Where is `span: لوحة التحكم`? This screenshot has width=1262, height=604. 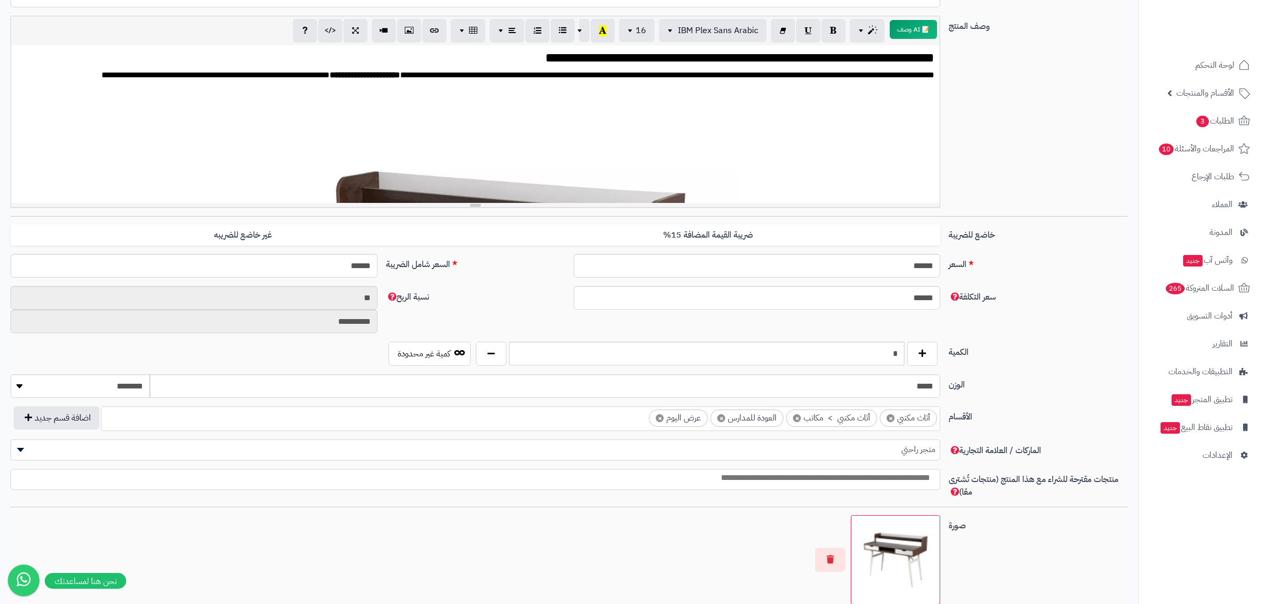
span: لوحة التحكم is located at coordinates (1215, 65).